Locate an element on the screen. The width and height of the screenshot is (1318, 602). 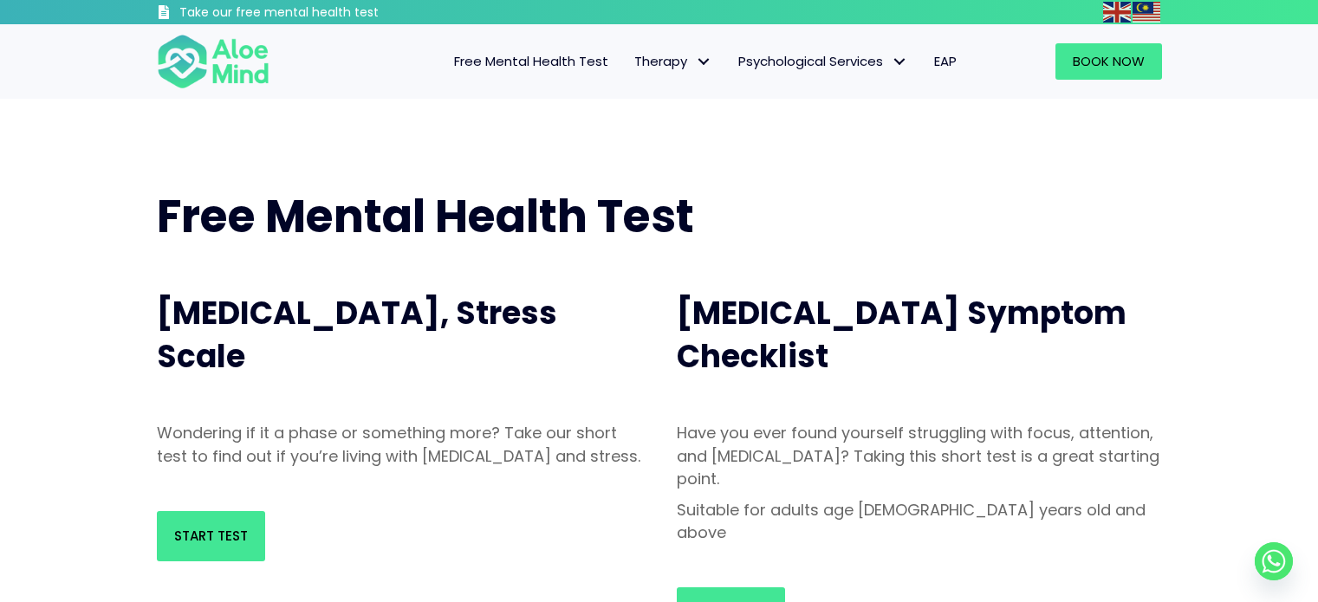
span: Psychological Services is located at coordinates (823, 61).